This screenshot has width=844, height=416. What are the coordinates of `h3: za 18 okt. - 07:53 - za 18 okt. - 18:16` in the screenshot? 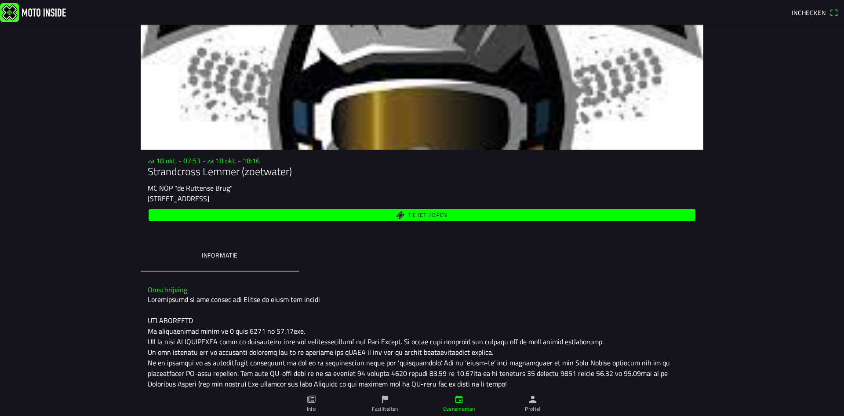 It's located at (422, 161).